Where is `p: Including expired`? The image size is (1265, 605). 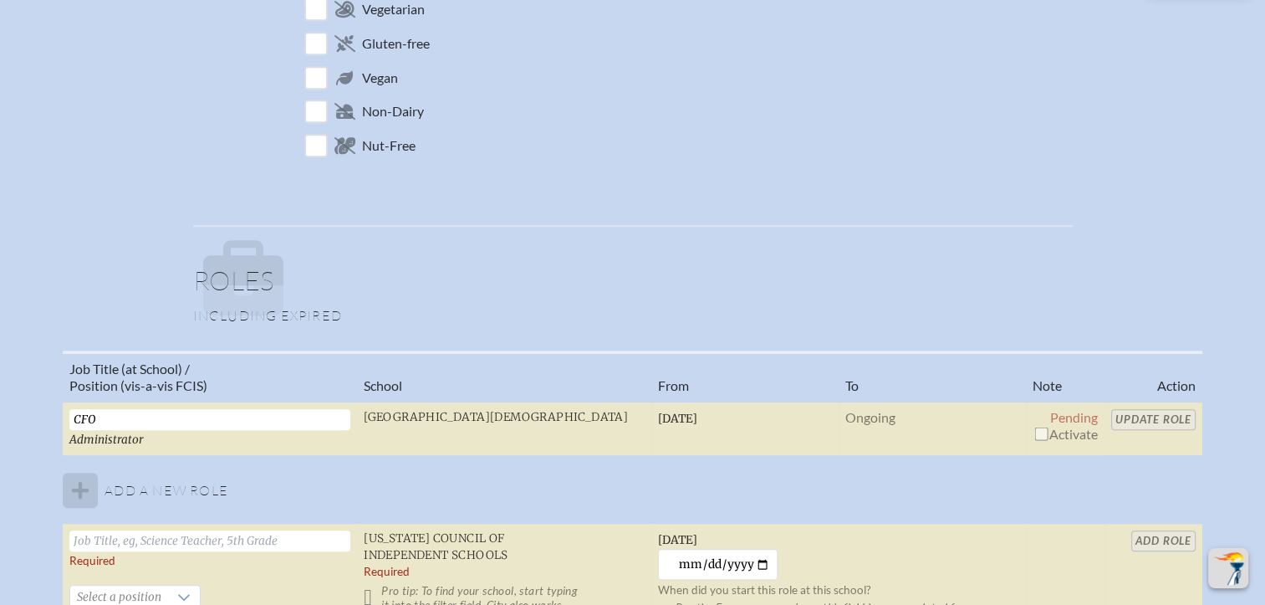 p: Including expired is located at coordinates (633, 315).